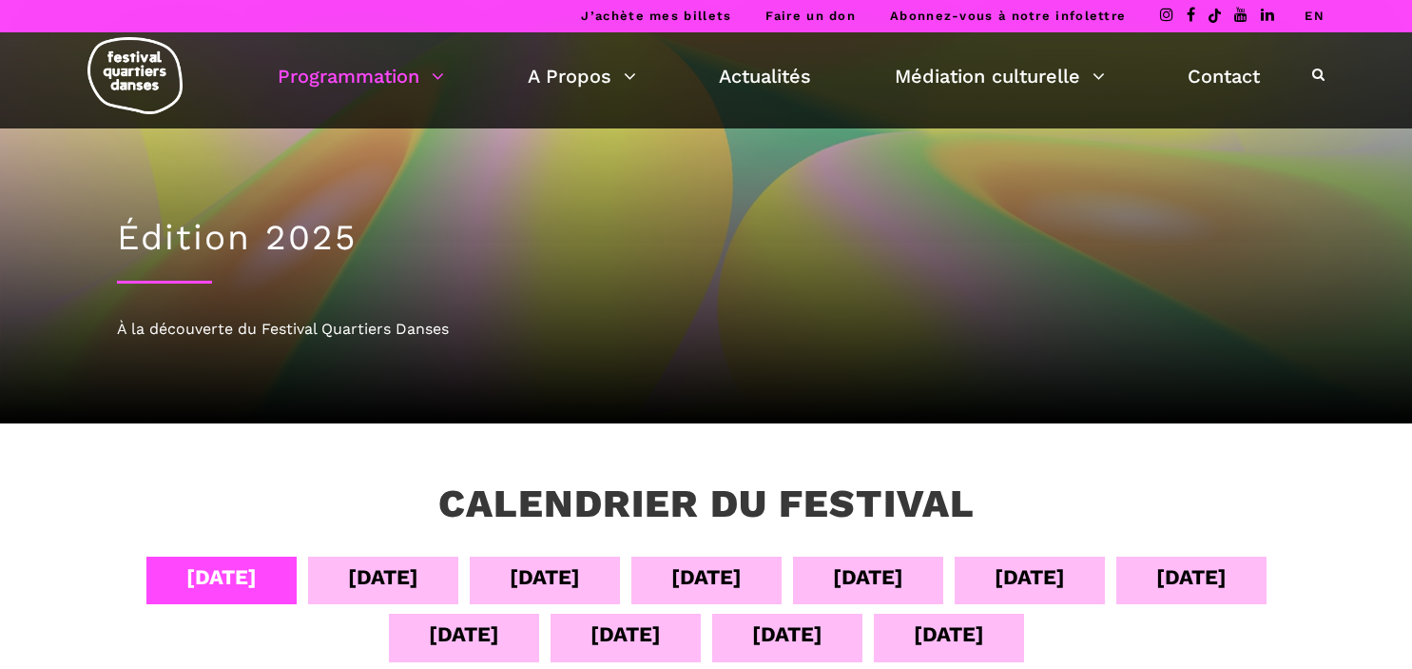 This screenshot has width=1412, height=669. I want to click on img: logo-fqd-med, so click(135, 75).